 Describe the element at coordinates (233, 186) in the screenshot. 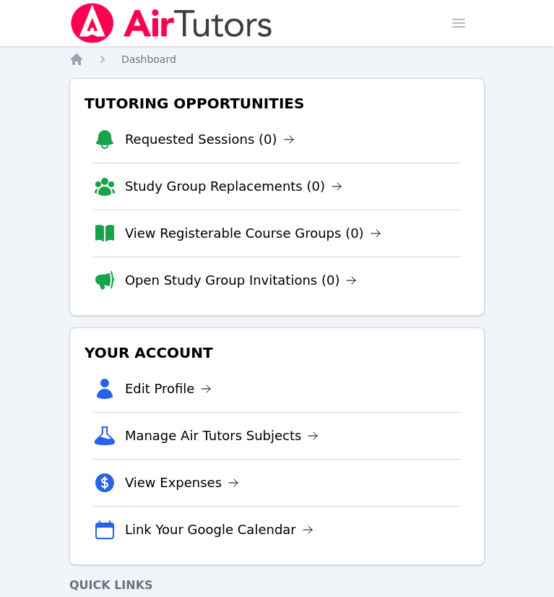

I see `a: Study Group Replacements (0)` at that location.